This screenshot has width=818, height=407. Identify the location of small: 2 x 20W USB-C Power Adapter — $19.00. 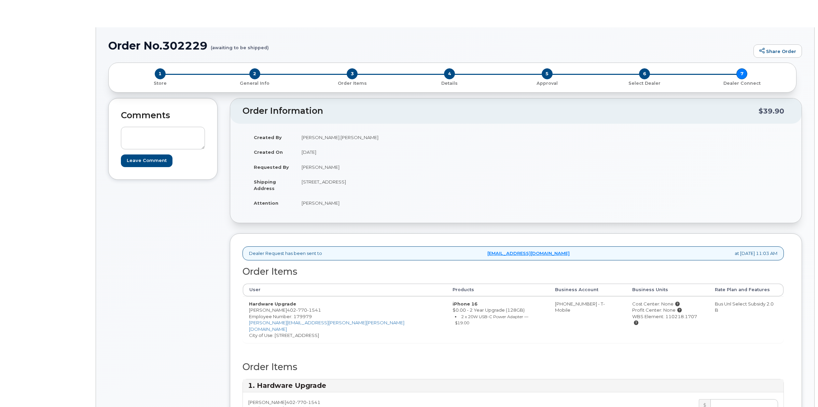
(492, 320).